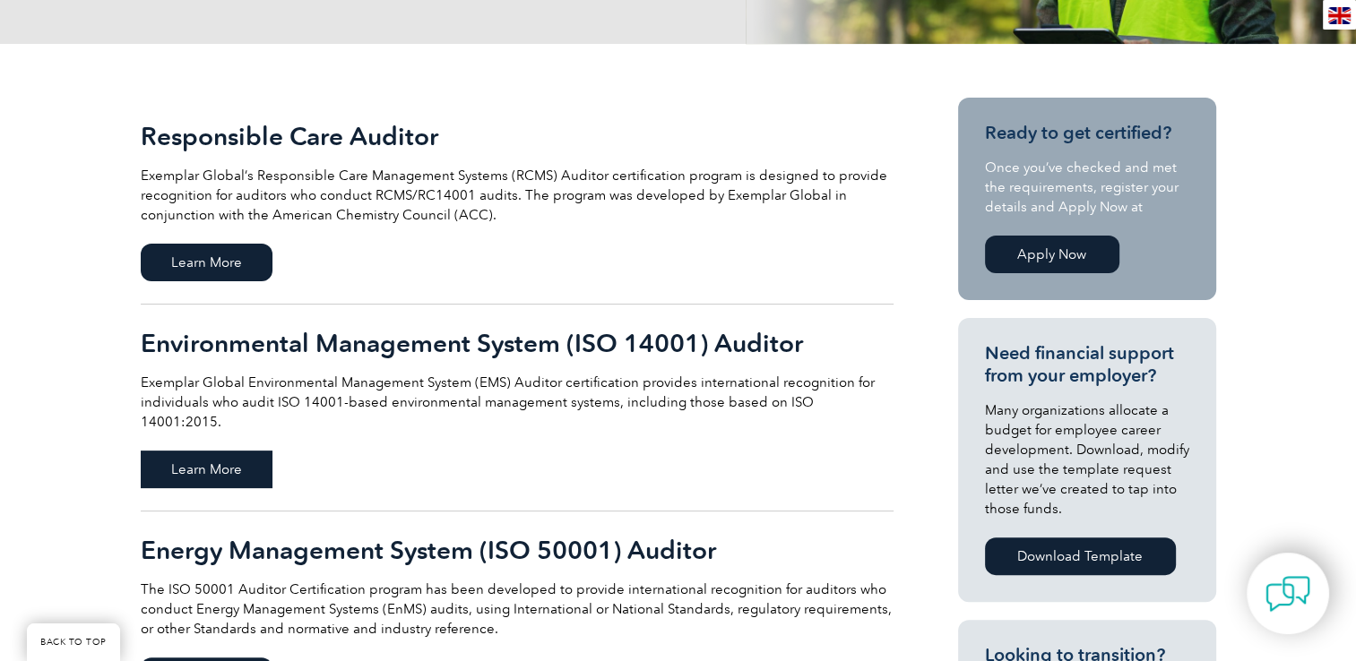 The image size is (1356, 661). What do you see at coordinates (517, 343) in the screenshot?
I see `h2: Environmental Management System (ISO 14001) Auditor` at bounding box center [517, 343].